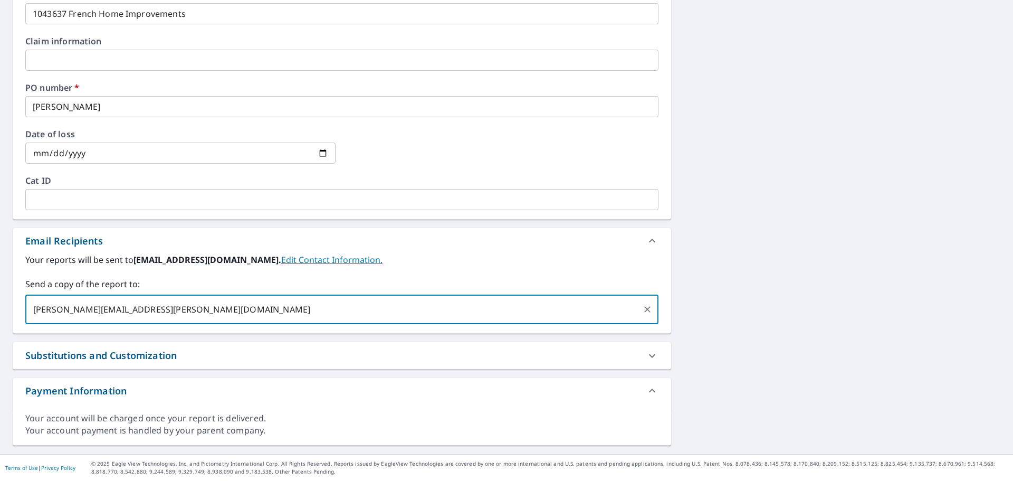 The height and width of the screenshot is (481, 1013). I want to click on button: Clear, so click(647, 309).